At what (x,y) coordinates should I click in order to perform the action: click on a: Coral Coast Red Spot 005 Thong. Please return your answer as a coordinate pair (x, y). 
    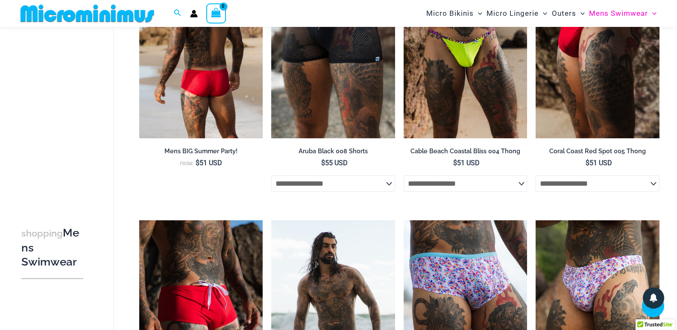
    Looking at the image, I should click on (597, 153).